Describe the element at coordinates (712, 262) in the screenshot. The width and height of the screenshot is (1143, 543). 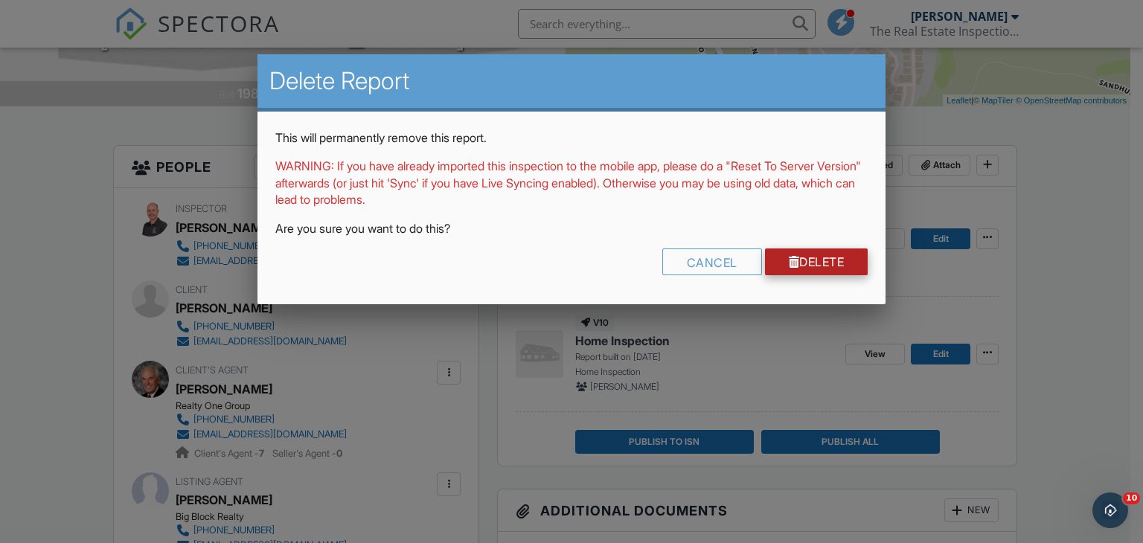
I see `div: Cancel` at that location.